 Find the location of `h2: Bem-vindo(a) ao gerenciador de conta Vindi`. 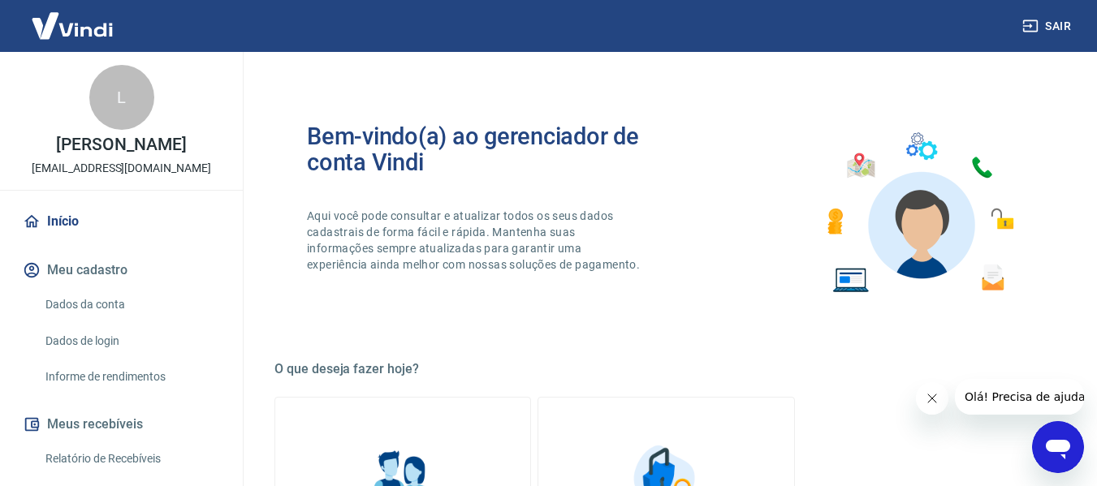

h2: Bem-vindo(a) ao gerenciador de conta Vindi is located at coordinates (486, 149).